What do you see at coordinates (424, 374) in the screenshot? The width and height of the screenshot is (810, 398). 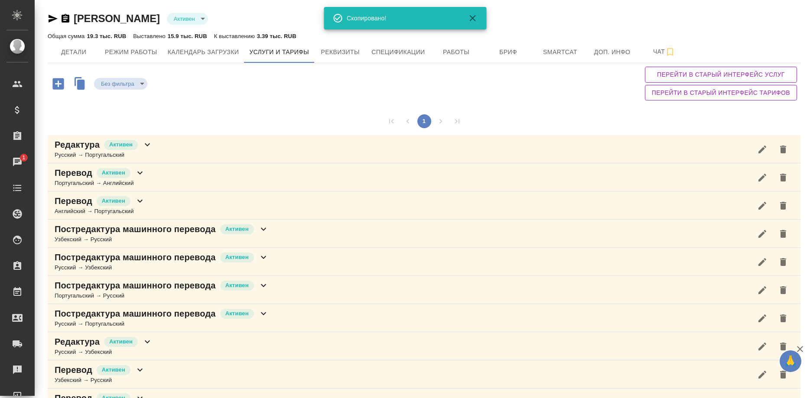 I see `div: ПереводАктивенУзбекский → Русский` at bounding box center [424, 374].